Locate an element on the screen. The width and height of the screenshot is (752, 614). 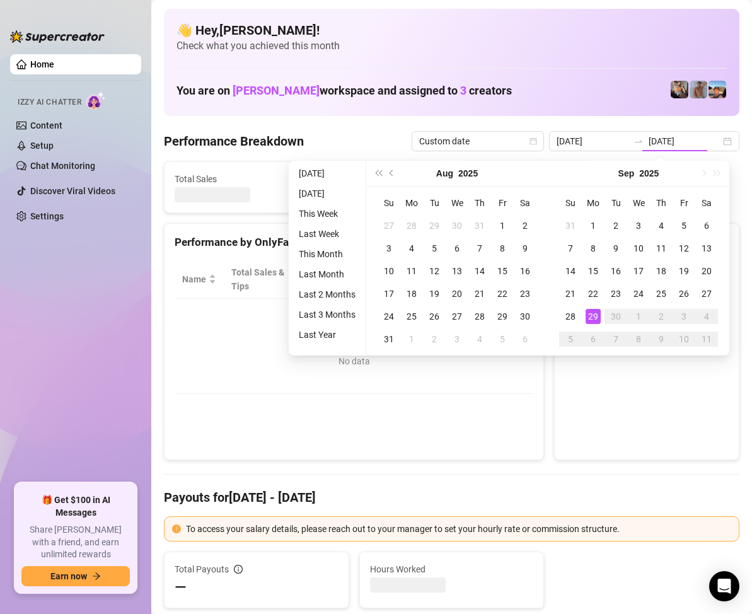
input: Start date is located at coordinates (593, 141).